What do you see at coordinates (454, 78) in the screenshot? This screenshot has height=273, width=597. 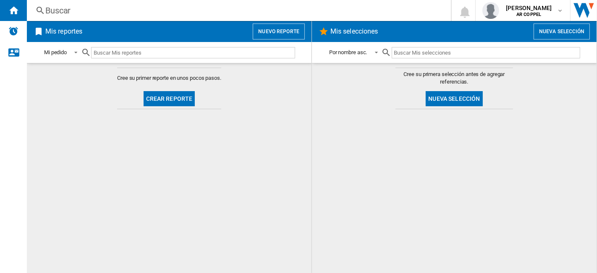 I see `span: Cree su primera selección antes de agregar referencias.` at bounding box center [454, 78].